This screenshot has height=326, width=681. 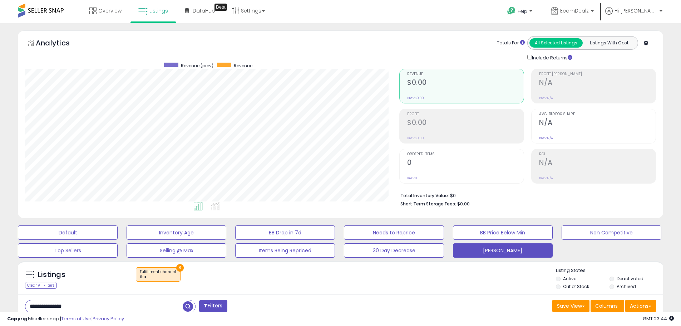 I want to click on span: DataHub, so click(x=204, y=11).